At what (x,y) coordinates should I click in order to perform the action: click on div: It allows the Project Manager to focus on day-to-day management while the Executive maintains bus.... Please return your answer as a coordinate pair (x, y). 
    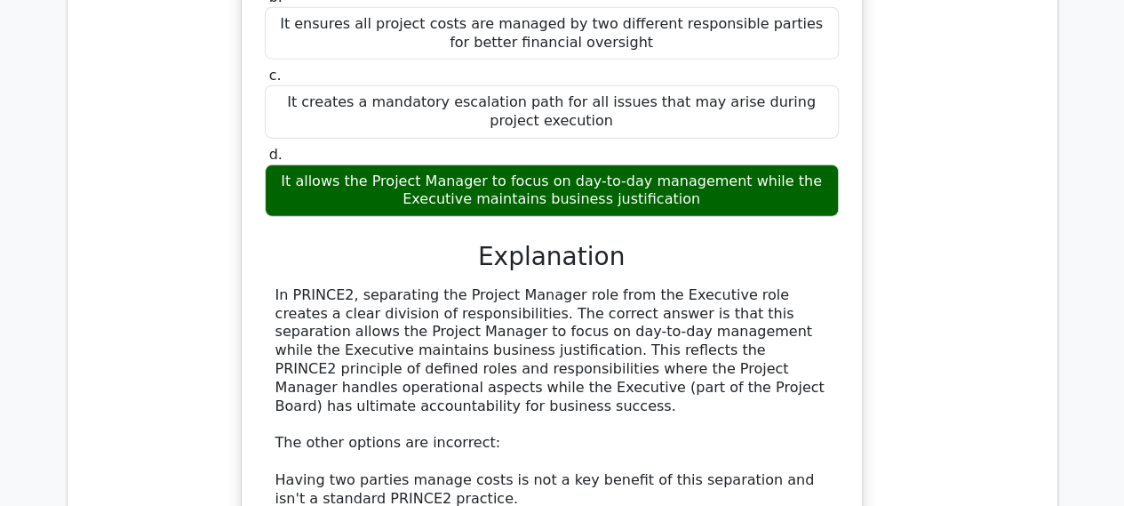
    Looking at the image, I should click on (552, 191).